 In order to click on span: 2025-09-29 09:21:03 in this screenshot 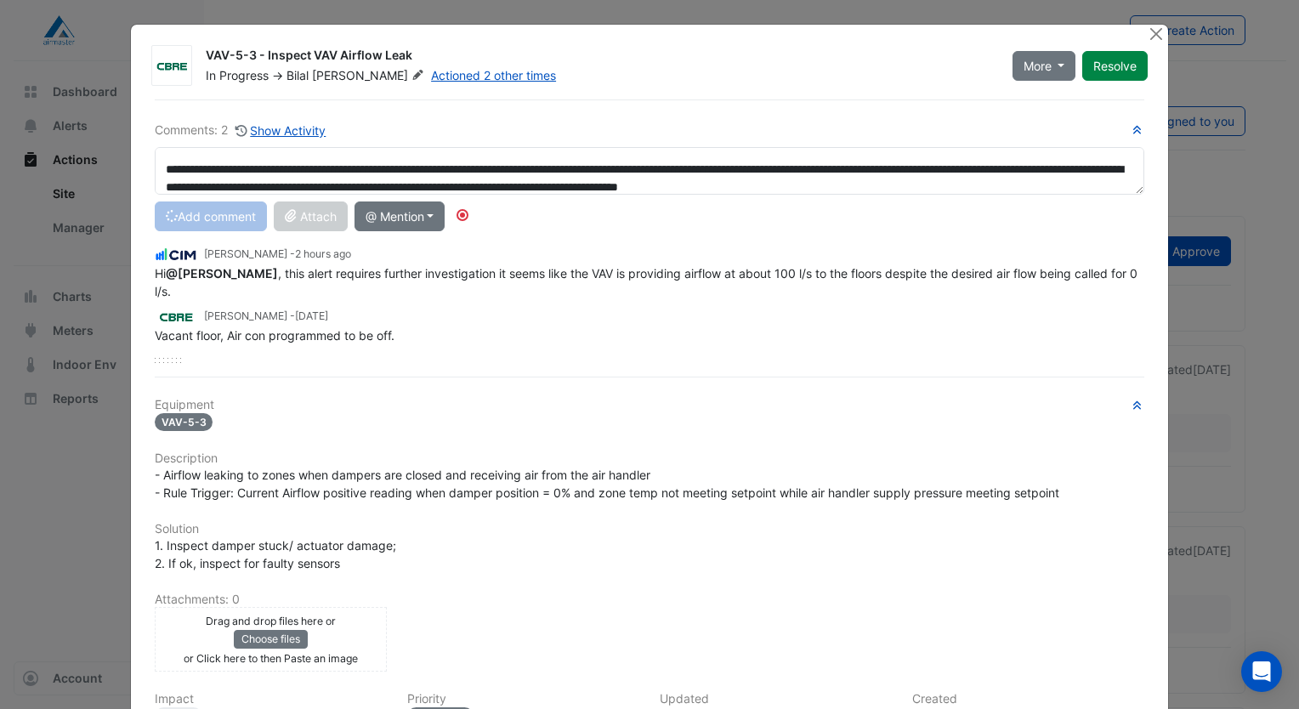, I will do `click(311, 315)`.